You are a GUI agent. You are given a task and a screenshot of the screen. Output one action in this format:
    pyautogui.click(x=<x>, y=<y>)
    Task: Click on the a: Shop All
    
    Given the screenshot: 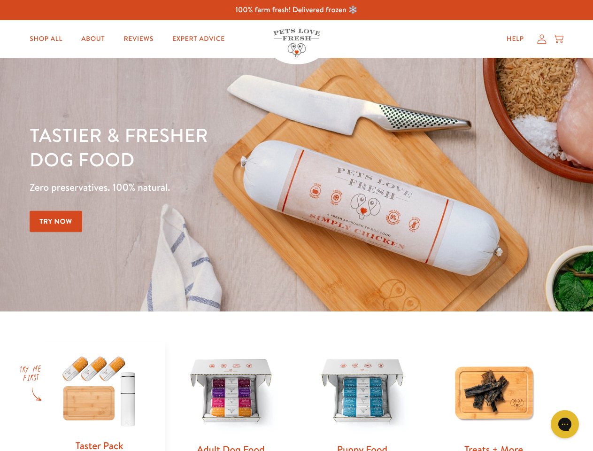 What is the action you would take?
    pyautogui.click(x=46, y=39)
    